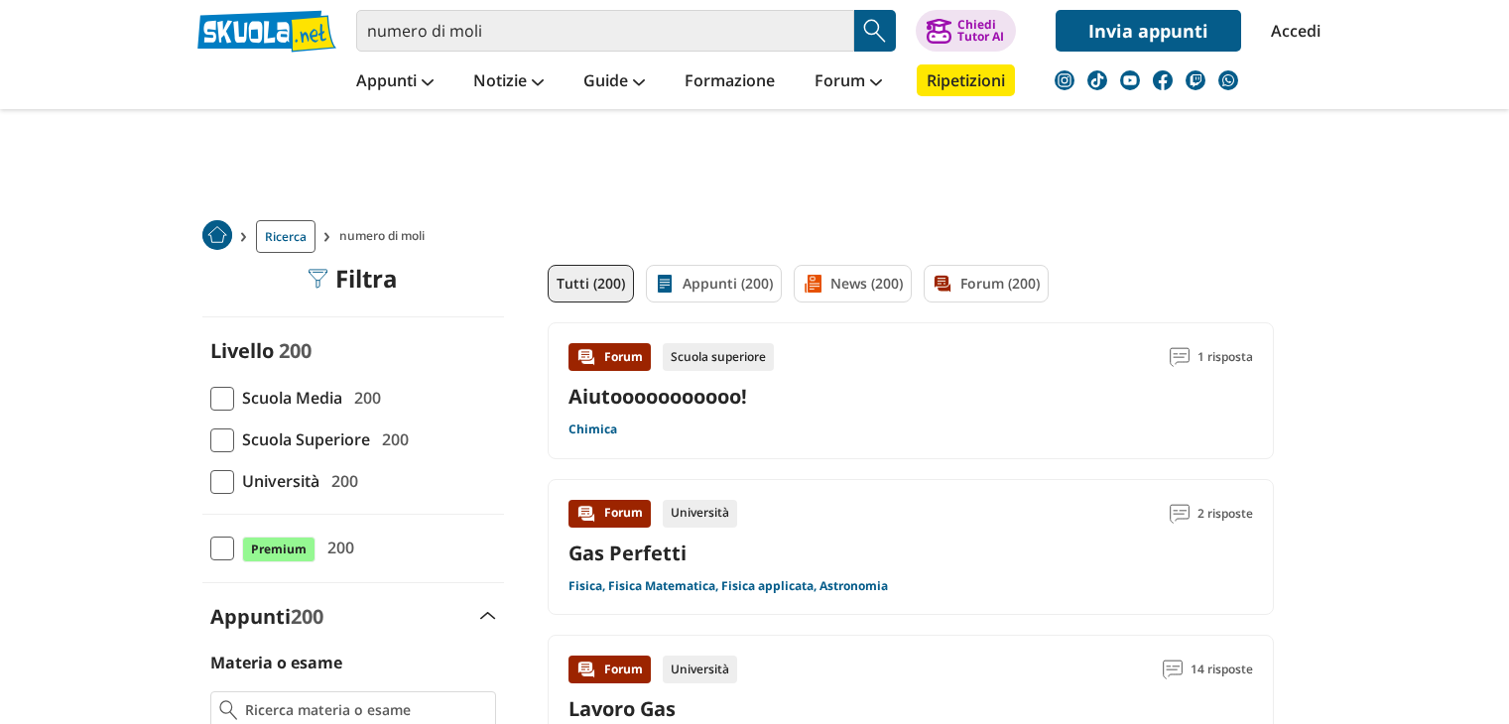 This screenshot has width=1509, height=724. I want to click on a: Lavoro Gas, so click(622, 708).